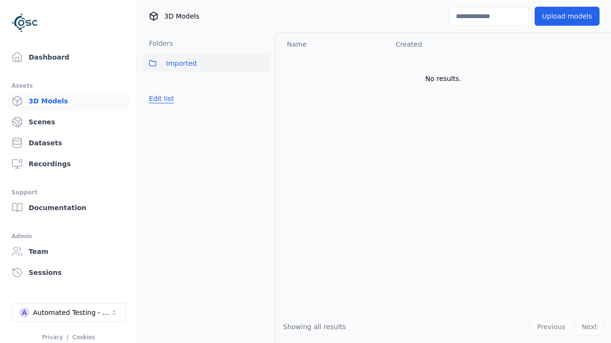 The width and height of the screenshot is (611, 343). I want to click on span: Imported, so click(181, 63).